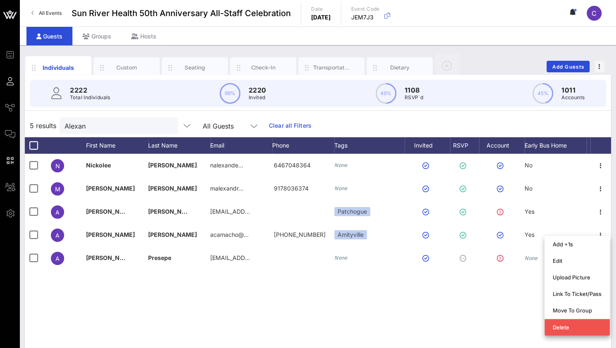 This screenshot has height=348, width=616. I want to click on div: Edit, so click(577, 261).